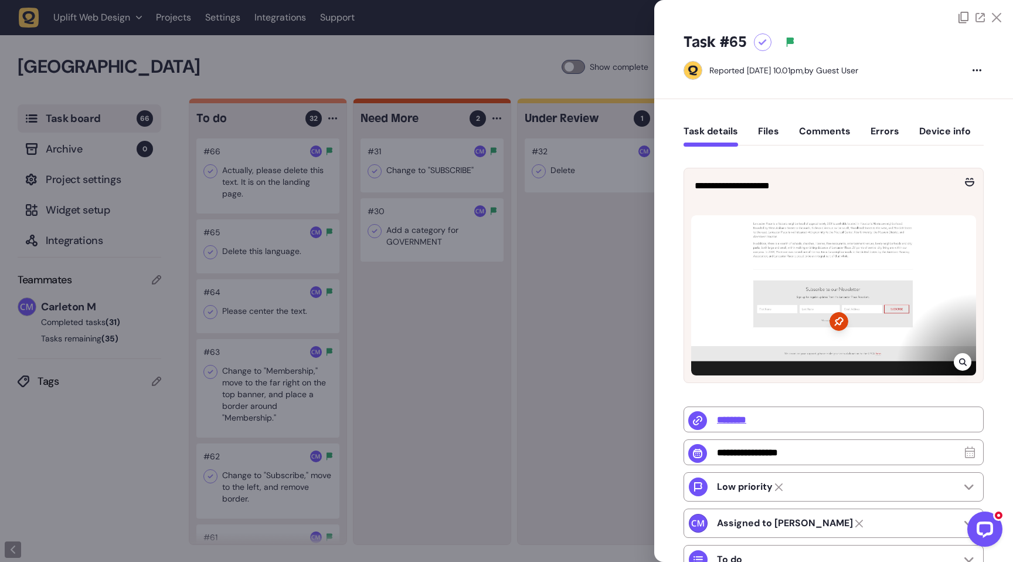  Describe the element at coordinates (945, 136) in the screenshot. I see `button: Device info` at that location.